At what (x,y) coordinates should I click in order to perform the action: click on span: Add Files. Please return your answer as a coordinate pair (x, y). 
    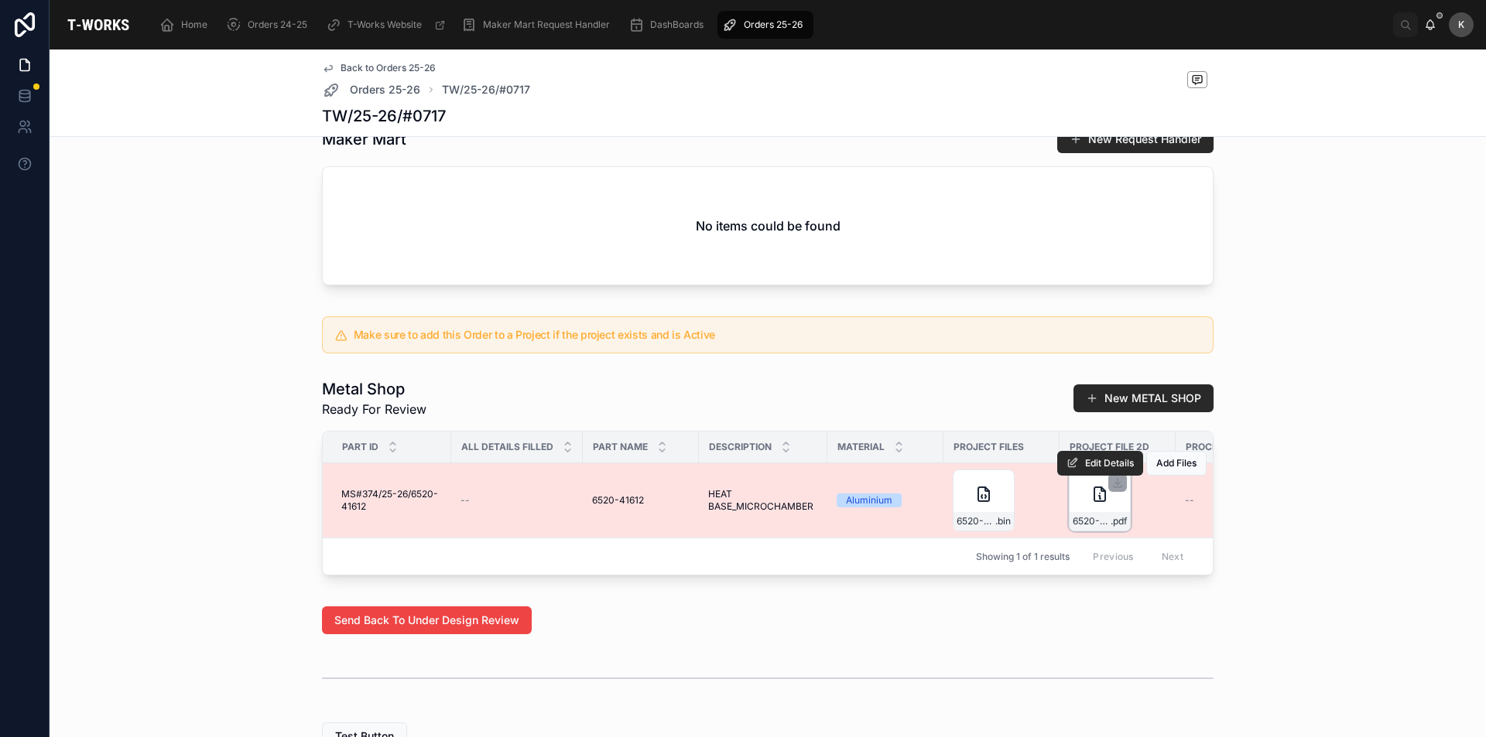
    Looking at the image, I should click on (1176, 463).